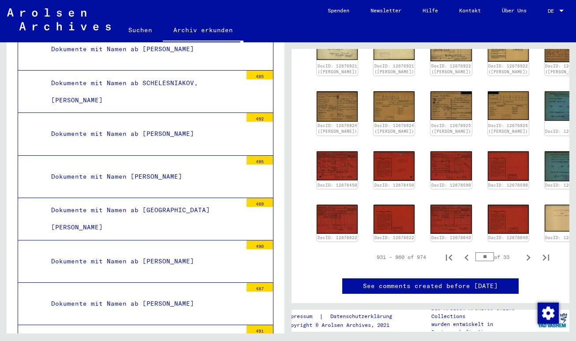  Describe the element at coordinates (549, 313) in the screenshot. I see `img: Zustimmung ändern` at that location.